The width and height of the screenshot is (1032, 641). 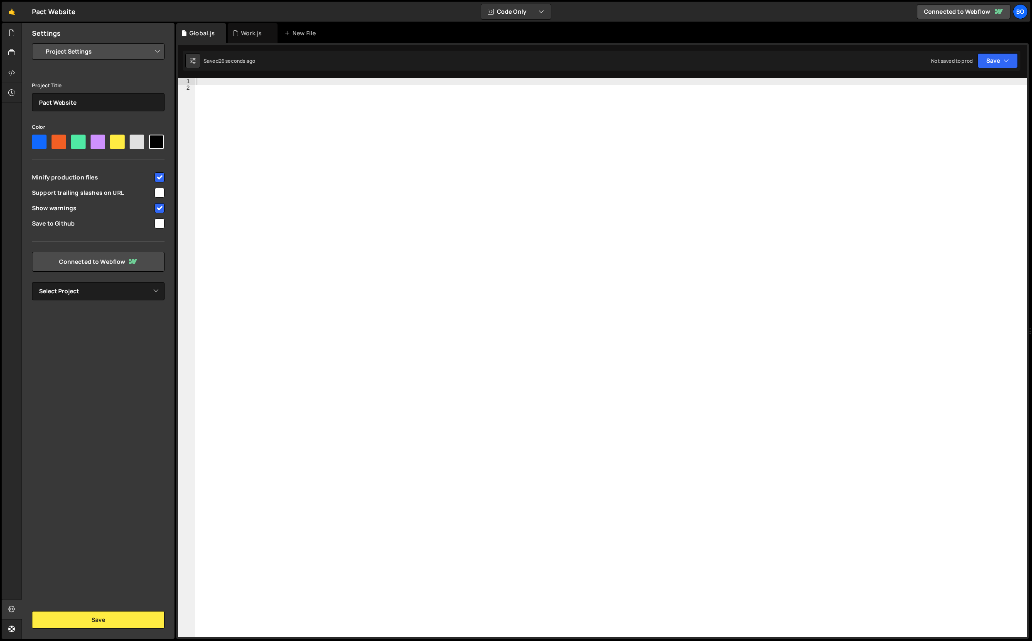 I want to click on label: Color, so click(x=39, y=127).